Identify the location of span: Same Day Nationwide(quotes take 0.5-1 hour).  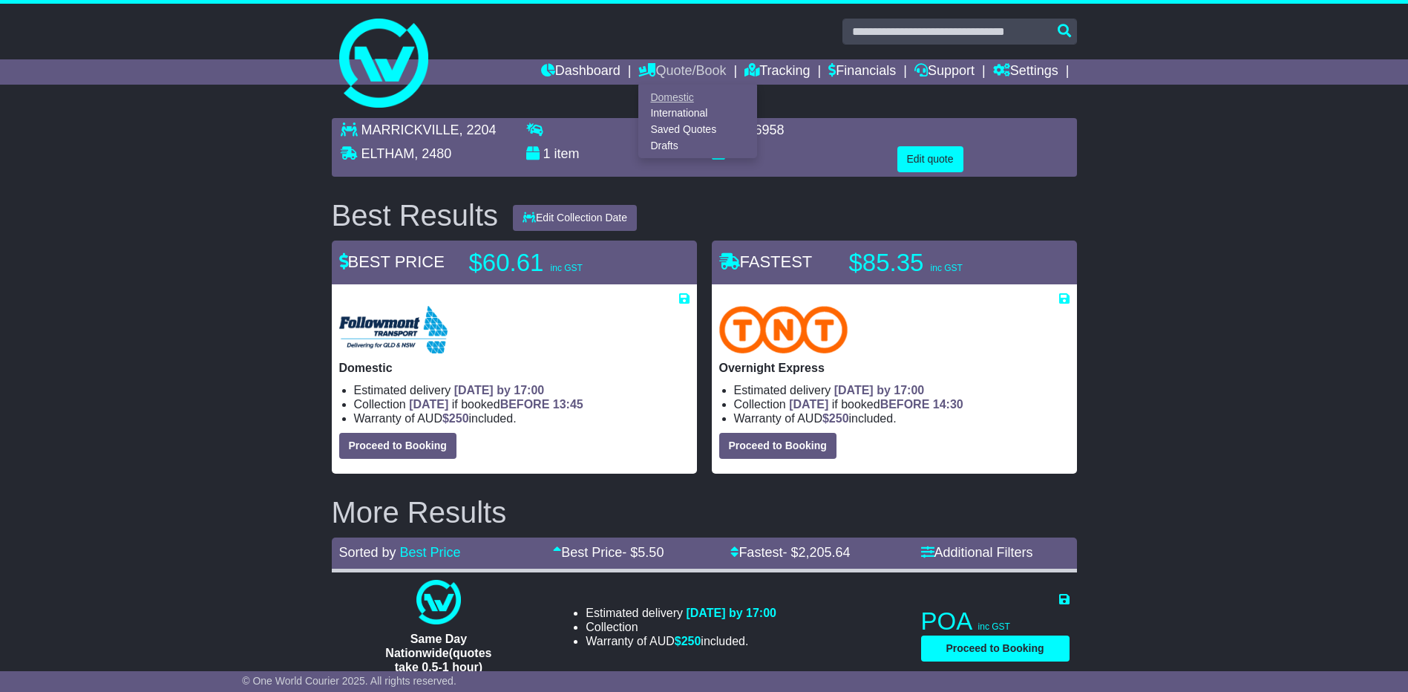
(438, 652).